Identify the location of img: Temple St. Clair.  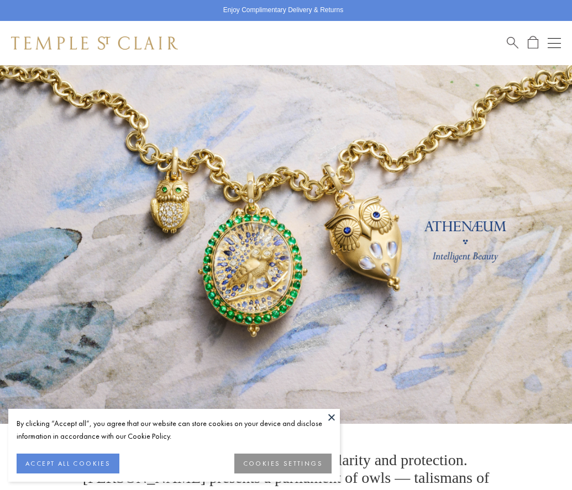
(94, 43).